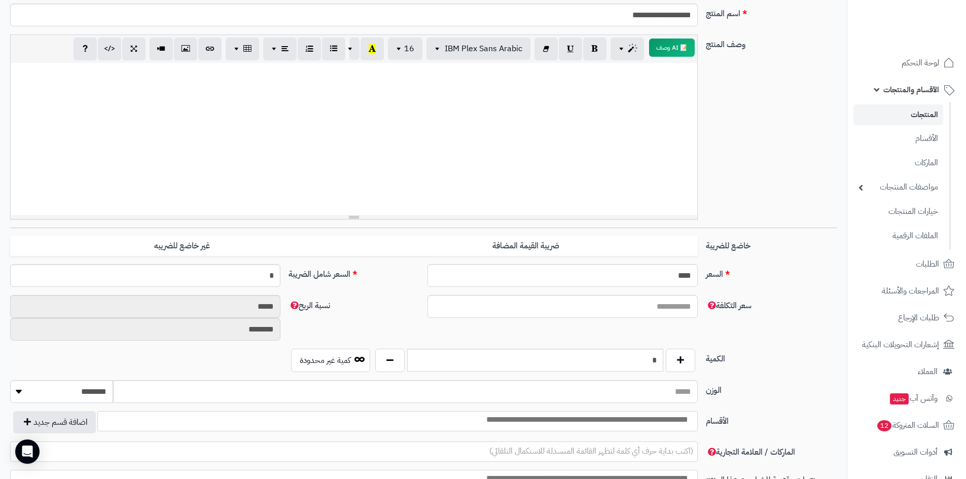 The width and height of the screenshot is (966, 479). I want to click on a: المنتجات, so click(898, 115).